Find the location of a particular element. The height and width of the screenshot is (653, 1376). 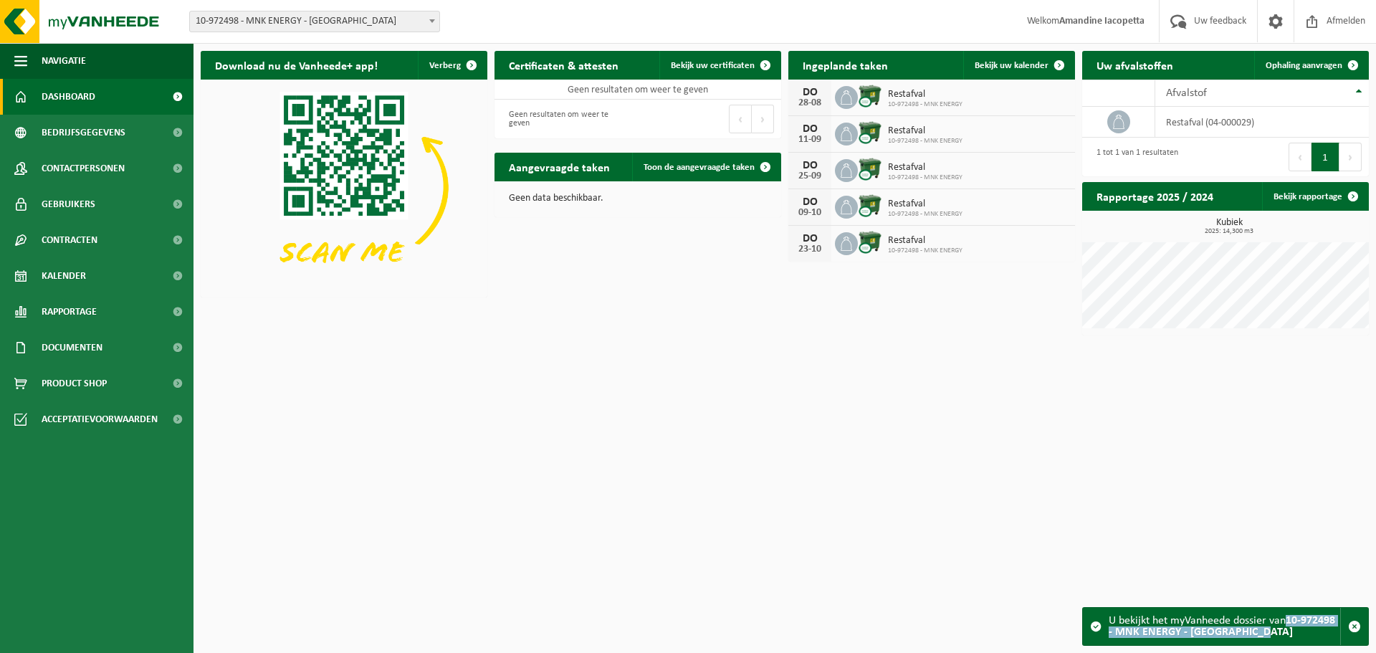

img: Download de VHEPlus App is located at coordinates (344, 187).